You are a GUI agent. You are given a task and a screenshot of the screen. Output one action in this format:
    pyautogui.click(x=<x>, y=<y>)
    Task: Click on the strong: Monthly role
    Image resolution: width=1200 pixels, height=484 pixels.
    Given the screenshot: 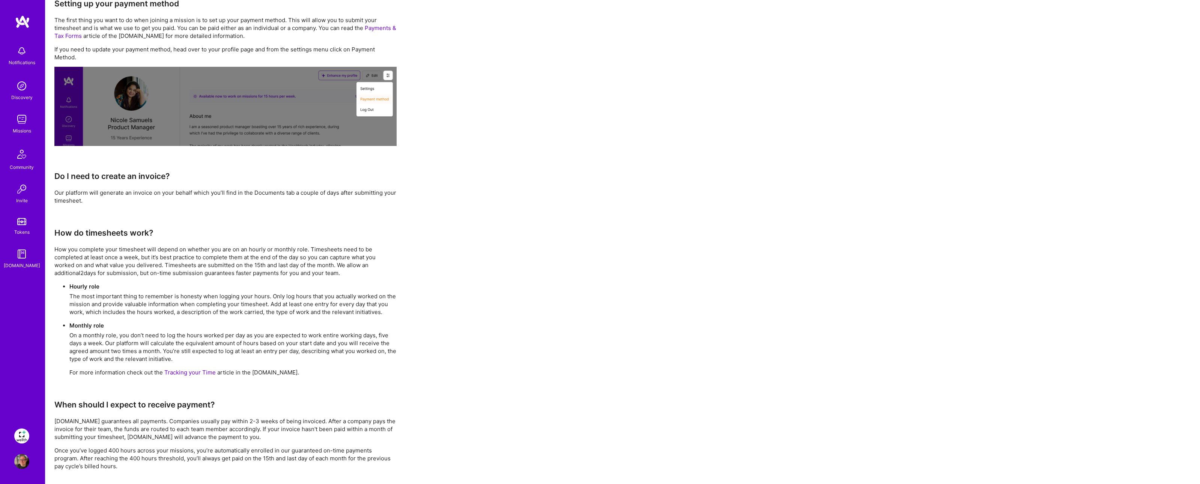 What is the action you would take?
    pyautogui.click(x=87, y=325)
    